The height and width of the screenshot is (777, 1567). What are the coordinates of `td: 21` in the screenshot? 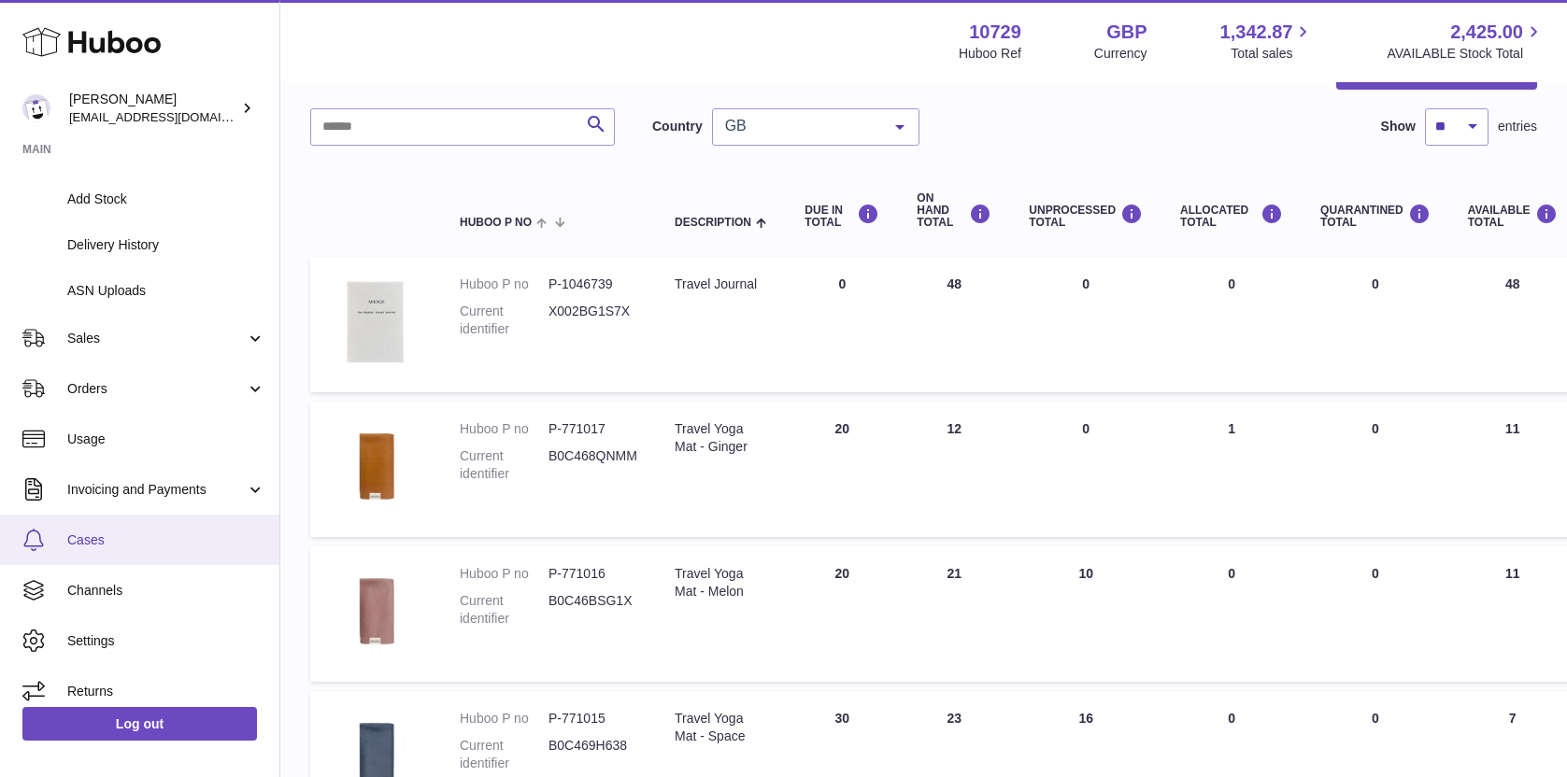 It's located at (954, 614).